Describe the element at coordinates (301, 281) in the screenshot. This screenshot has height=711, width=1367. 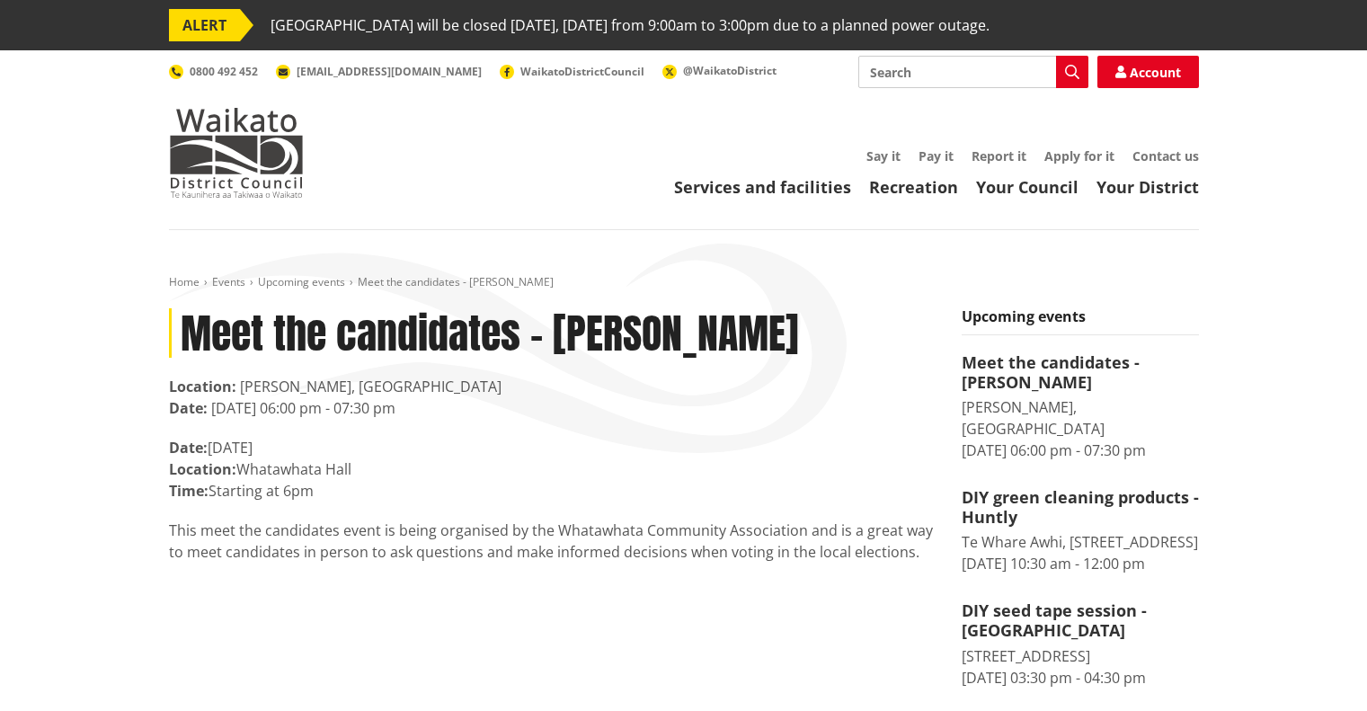
I see `a: Upcoming events` at that location.